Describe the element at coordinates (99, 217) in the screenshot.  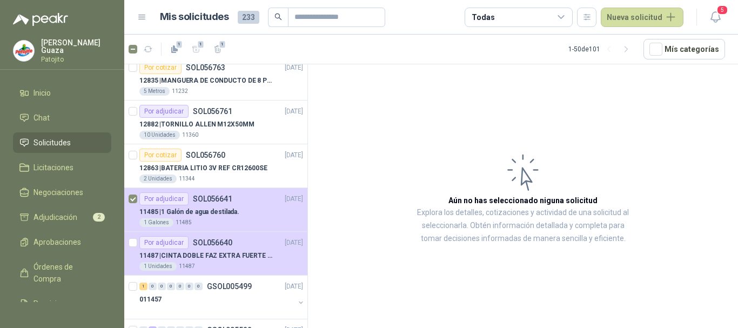
I see `span: 2` at that location.